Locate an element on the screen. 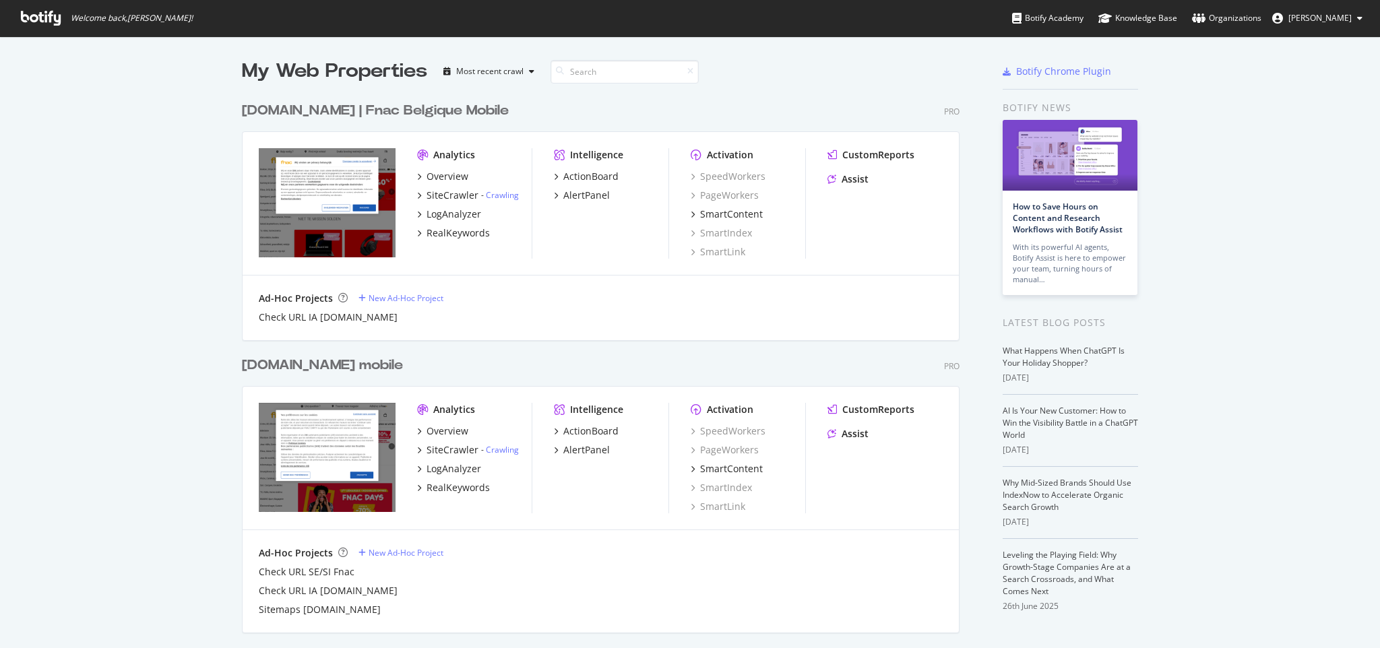 The height and width of the screenshot is (648, 1380). img: www.fnac.be is located at coordinates (327, 203).